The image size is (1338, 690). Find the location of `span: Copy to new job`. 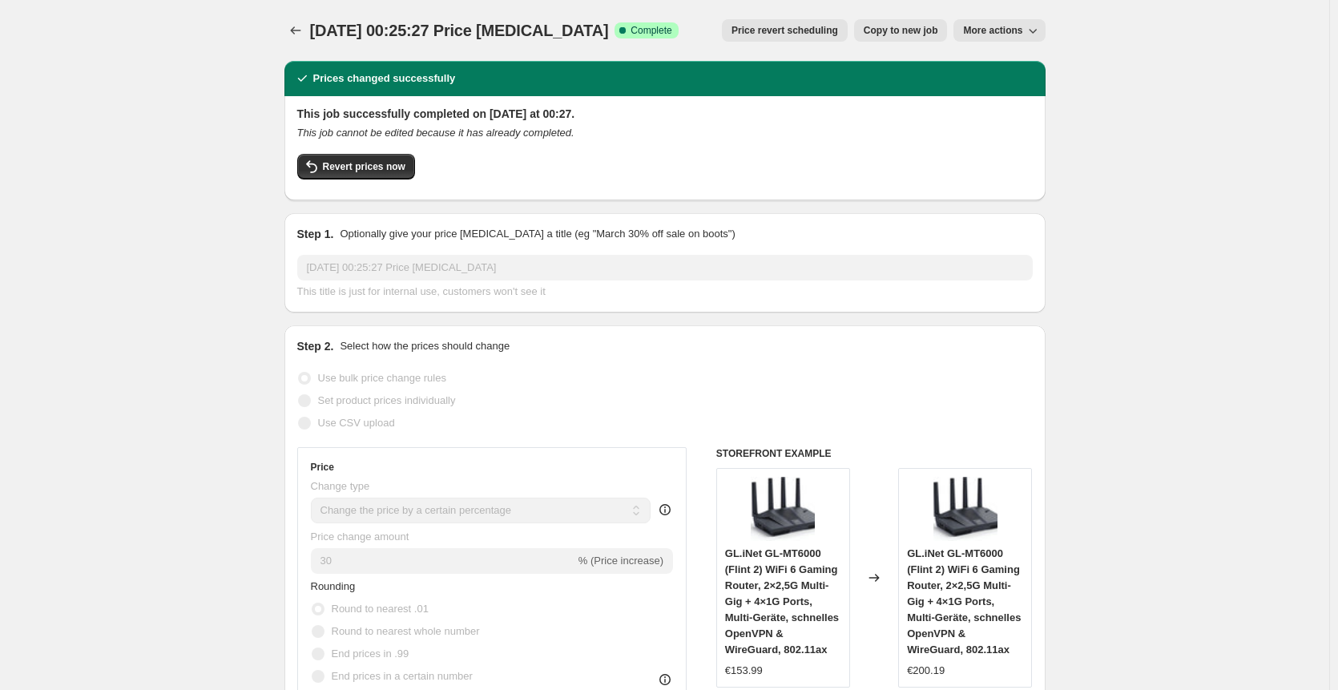

span: Copy to new job is located at coordinates (900, 30).